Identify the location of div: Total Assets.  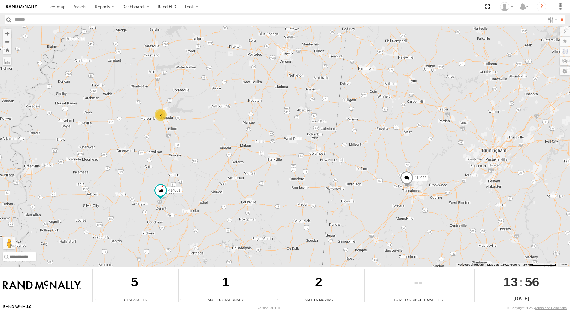
(134, 300).